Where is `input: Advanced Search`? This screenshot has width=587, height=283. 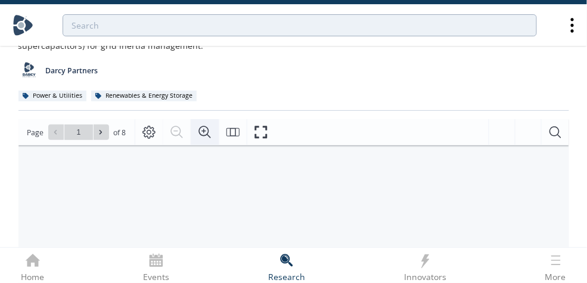 input: Advanced Search is located at coordinates (300, 25).